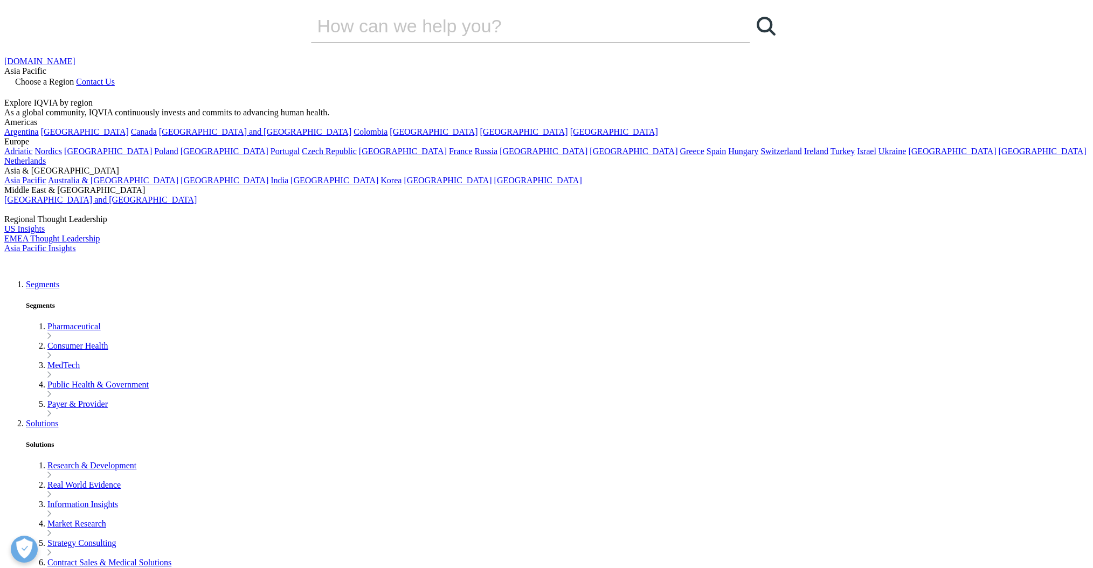 The height and width of the screenshot is (568, 1093). What do you see at coordinates (82, 504) in the screenshot?
I see `a: Information Insights` at bounding box center [82, 504].